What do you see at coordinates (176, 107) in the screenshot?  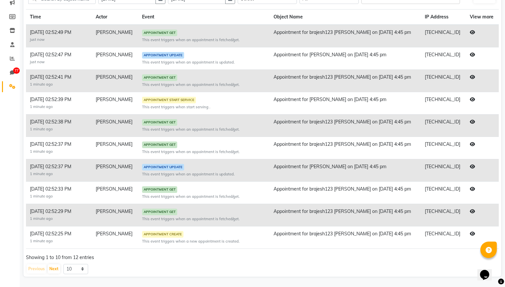 I see `small: This event triggers when start serving .` at bounding box center [176, 107].